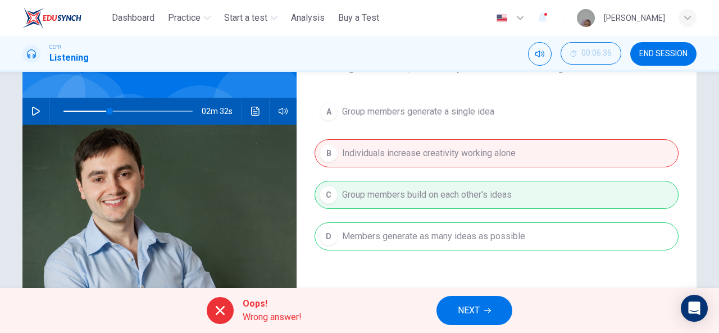 The height and width of the screenshot is (333, 719). What do you see at coordinates (591, 53) in the screenshot?
I see `button: 00:06:36` at bounding box center [591, 53].